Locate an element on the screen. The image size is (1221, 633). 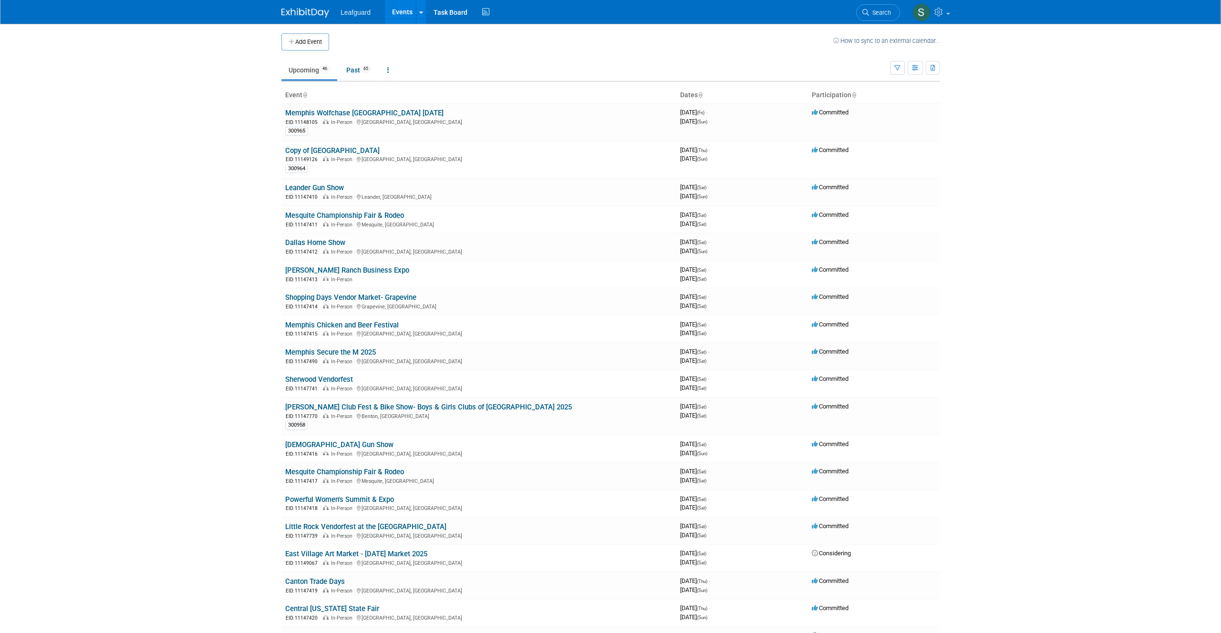
a: Memphis Chicken and Beer Festival is located at coordinates (342, 325).